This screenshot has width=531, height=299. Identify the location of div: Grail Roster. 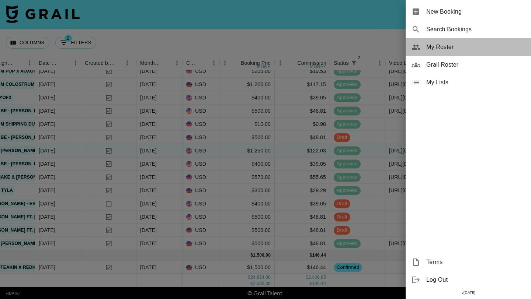
(468, 65).